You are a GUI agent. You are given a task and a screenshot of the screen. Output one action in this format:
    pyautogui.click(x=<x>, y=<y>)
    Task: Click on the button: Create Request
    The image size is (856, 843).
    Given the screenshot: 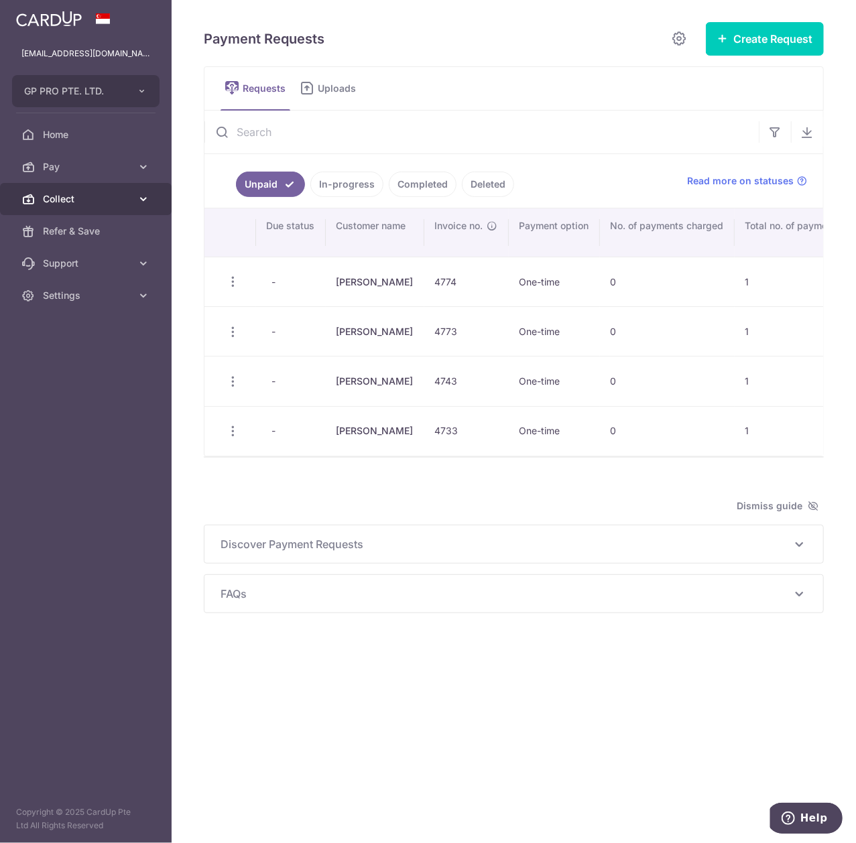 What is the action you would take?
    pyautogui.click(x=765, y=39)
    